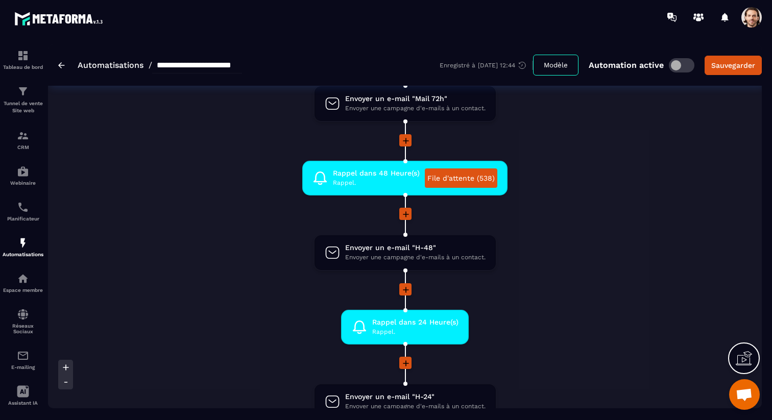  I want to click on div: Enregistré à, so click(486, 65).